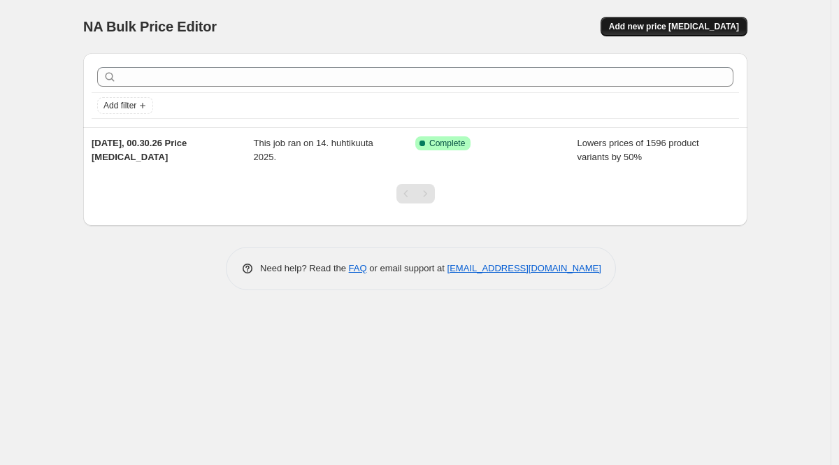  What do you see at coordinates (150, 27) in the screenshot?
I see `span: NA Bulk Price Editor` at bounding box center [150, 27].